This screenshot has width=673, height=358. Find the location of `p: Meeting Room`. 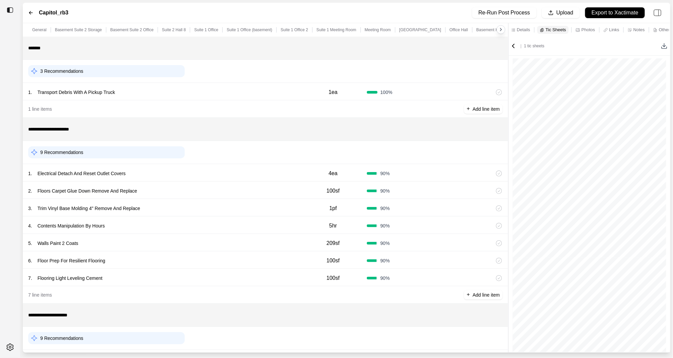

p: Meeting Room is located at coordinates (378, 30).